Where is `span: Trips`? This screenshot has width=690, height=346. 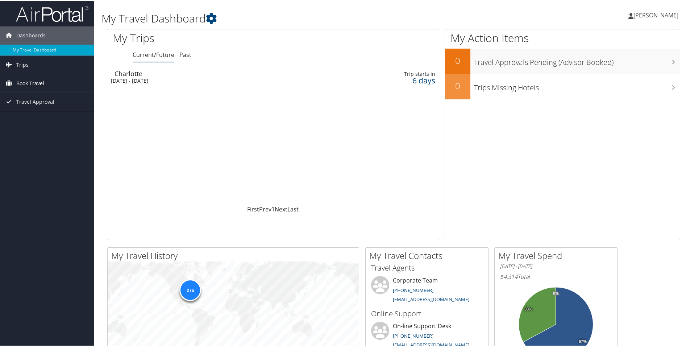 span: Trips is located at coordinates (22, 64).